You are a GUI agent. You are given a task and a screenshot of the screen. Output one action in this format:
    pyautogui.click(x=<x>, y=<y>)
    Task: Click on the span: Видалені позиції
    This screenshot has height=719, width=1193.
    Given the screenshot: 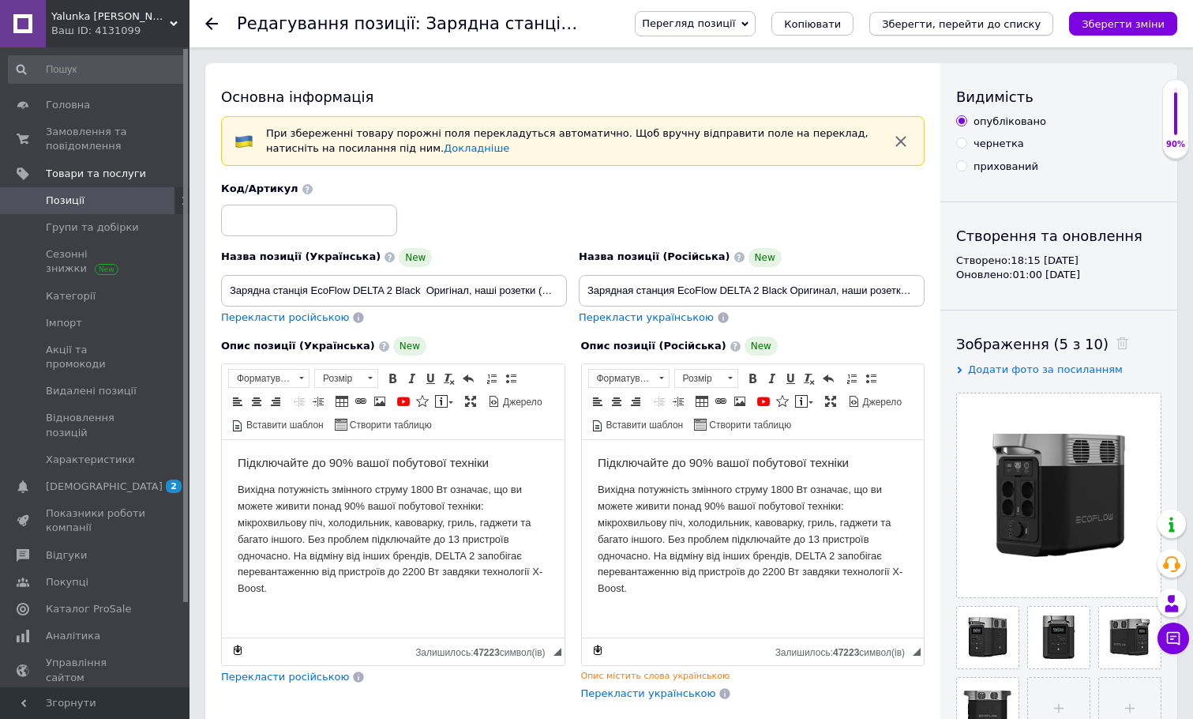 What is the action you would take?
    pyautogui.click(x=91, y=391)
    